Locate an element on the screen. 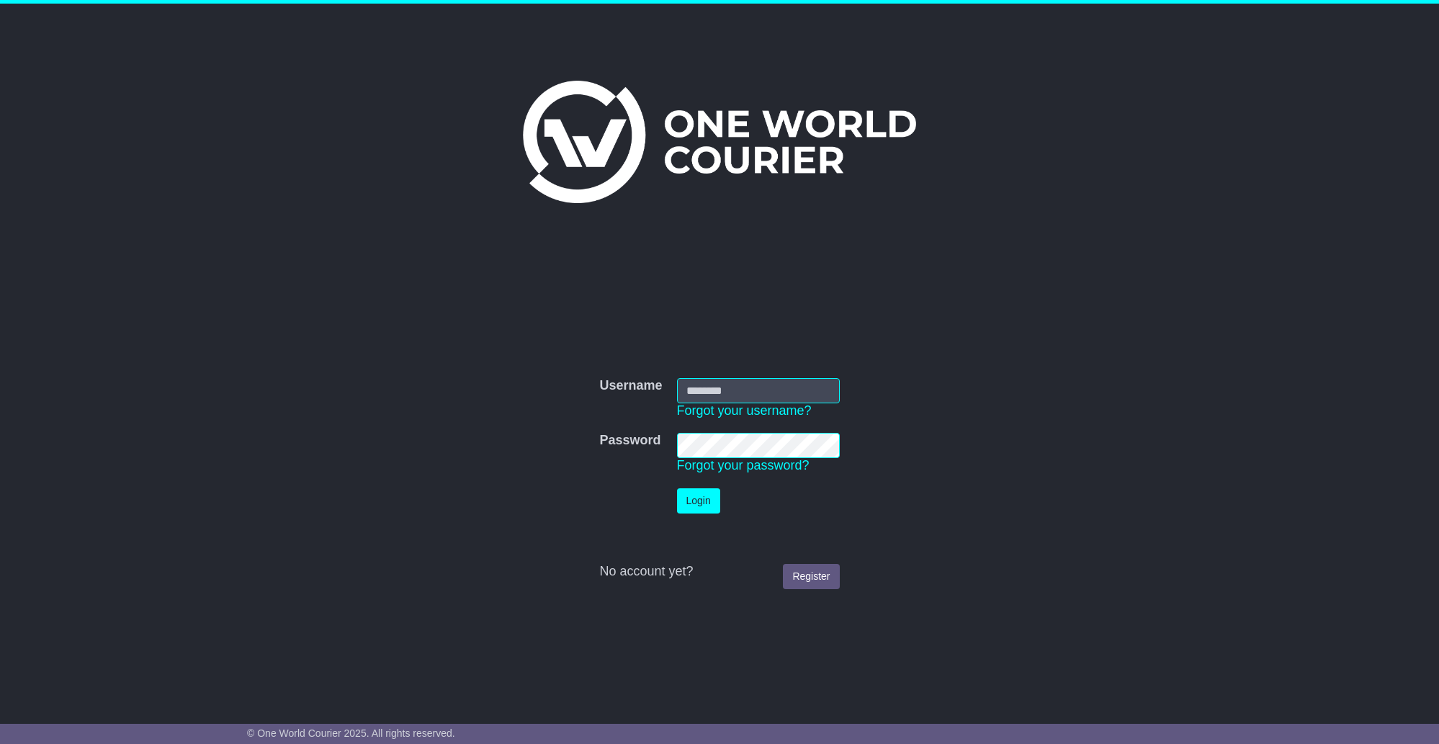 The image size is (1439, 744). label: Username is located at coordinates (630, 386).